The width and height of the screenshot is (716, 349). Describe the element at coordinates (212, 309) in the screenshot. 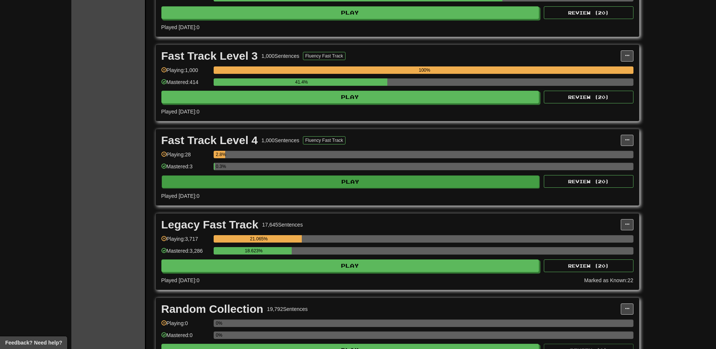

I see `div: Random Collection` at that location.